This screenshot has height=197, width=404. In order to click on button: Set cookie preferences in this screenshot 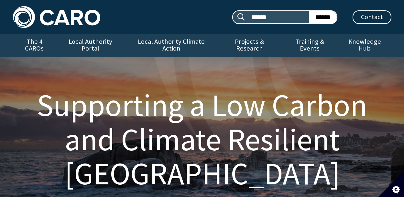, I will do `click(391, 184)`.